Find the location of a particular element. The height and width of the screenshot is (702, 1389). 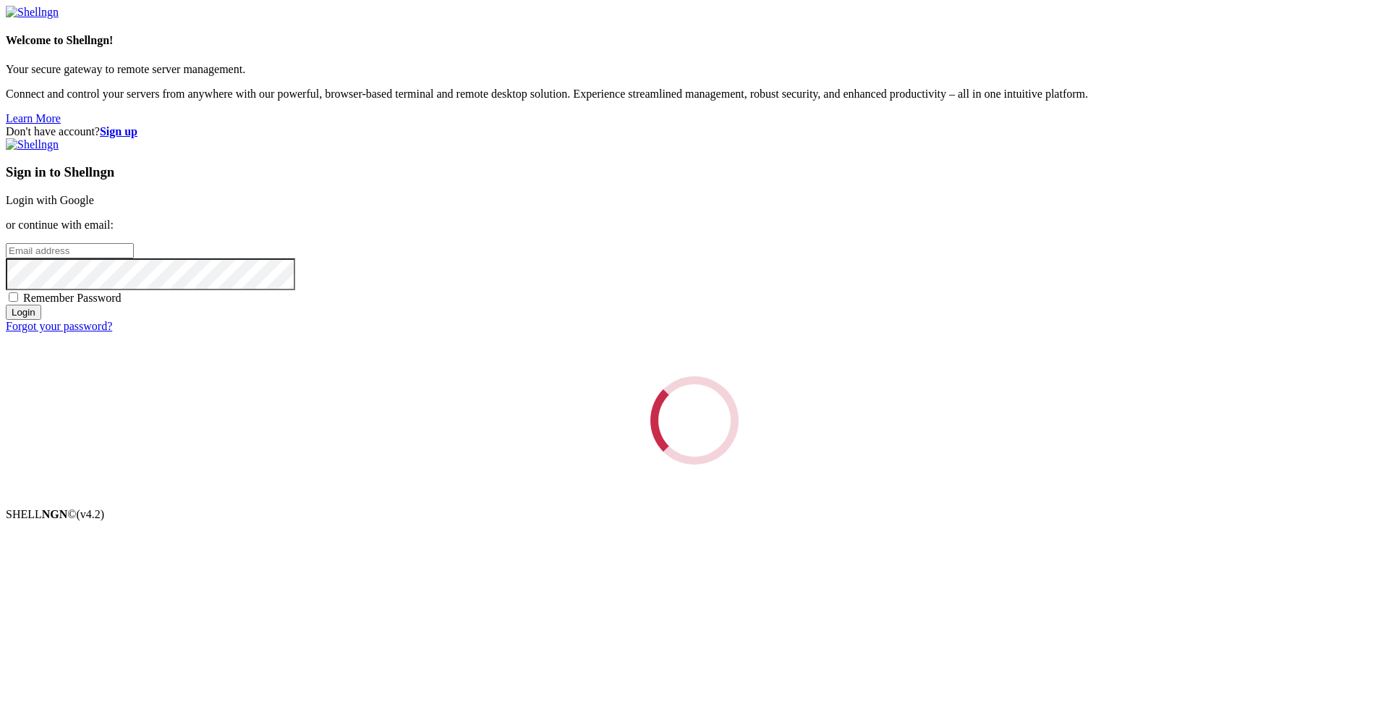

h4: Welcome to Shellngn! is located at coordinates (695, 41).